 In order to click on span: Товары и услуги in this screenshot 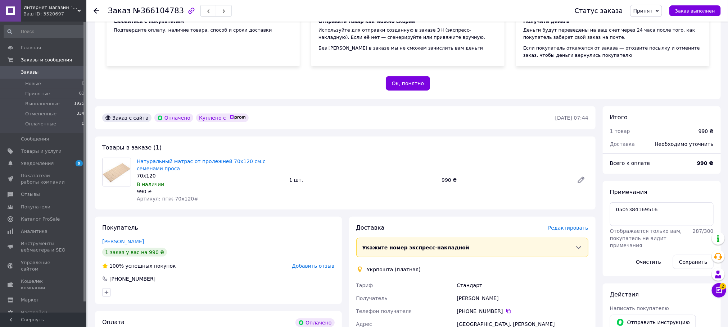, I will do `click(41, 151)`.